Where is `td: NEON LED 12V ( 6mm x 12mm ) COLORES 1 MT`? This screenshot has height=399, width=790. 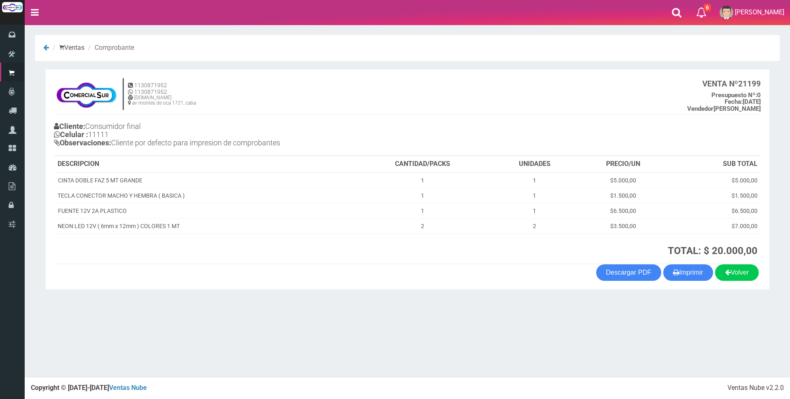
td: NEON LED 12V ( 6mm x 12mm ) COLORES 1 MT is located at coordinates (204, 225).